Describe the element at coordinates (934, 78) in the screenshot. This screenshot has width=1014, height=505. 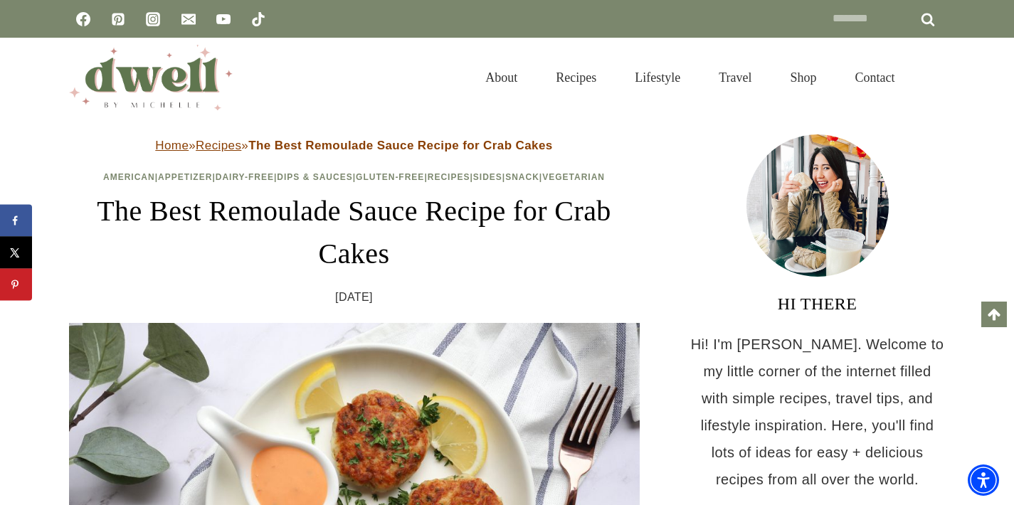
I see `button: View Search Form` at that location.